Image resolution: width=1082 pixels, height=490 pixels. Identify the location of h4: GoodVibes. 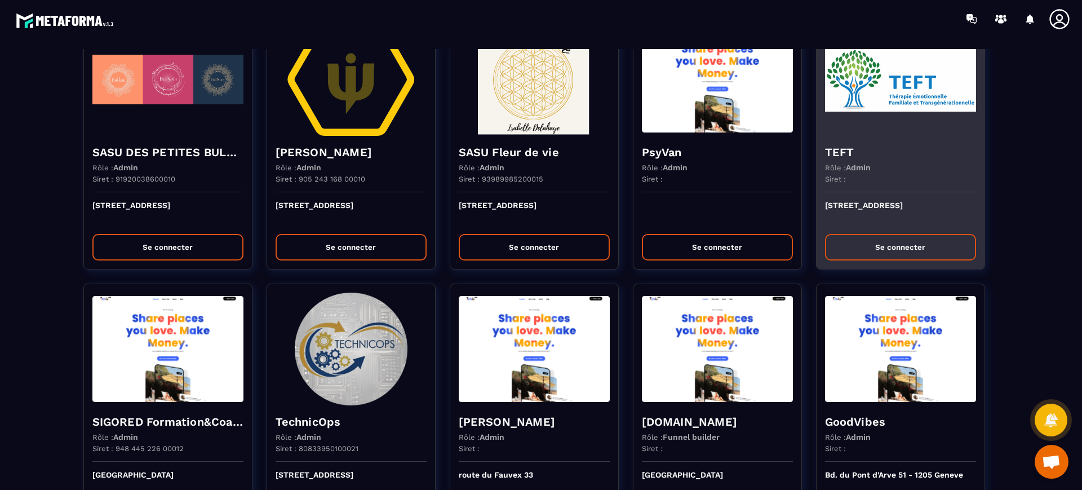
(901, 422).